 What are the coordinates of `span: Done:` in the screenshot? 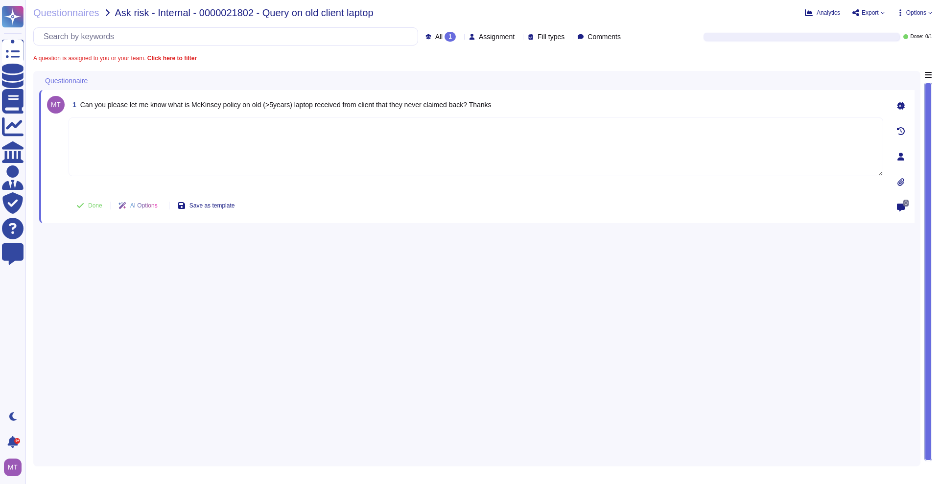 It's located at (916, 37).